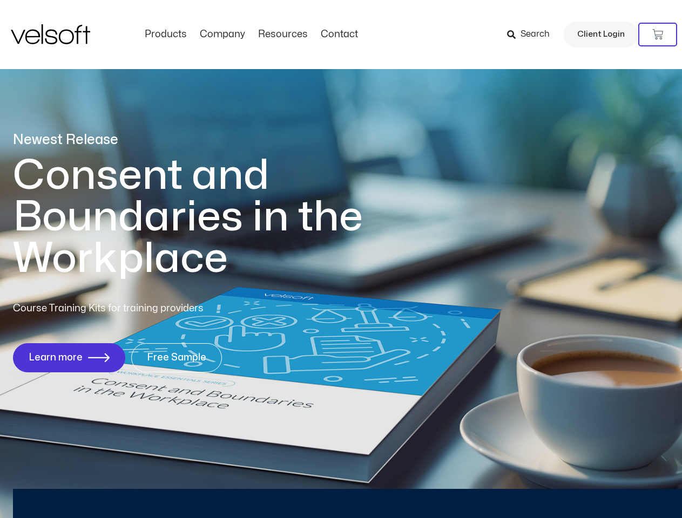 This screenshot has width=682, height=518. What do you see at coordinates (56, 358) in the screenshot?
I see `span: Learn more` at bounding box center [56, 358].